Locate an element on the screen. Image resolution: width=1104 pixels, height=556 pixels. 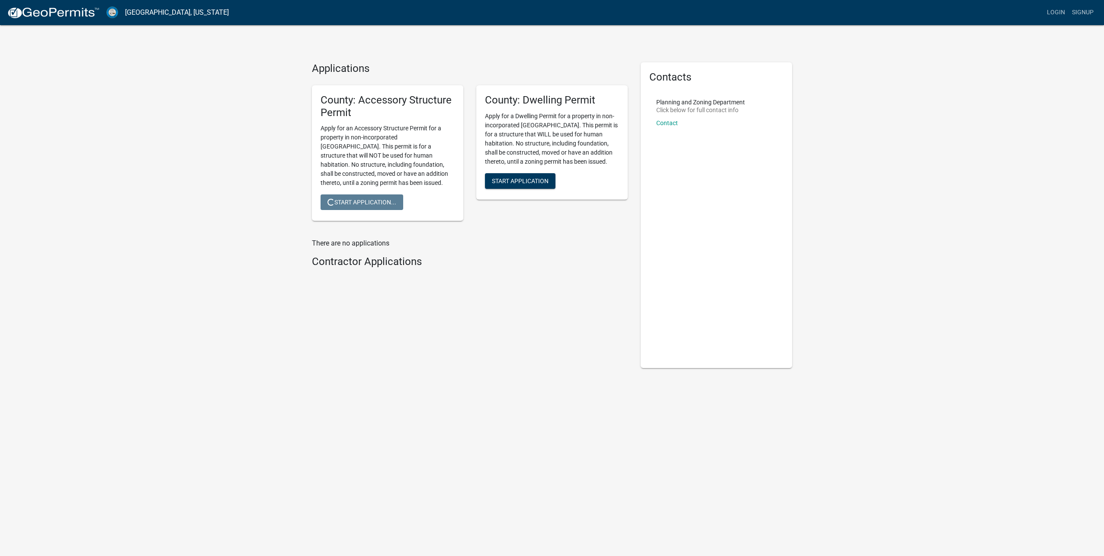
a: Contact is located at coordinates (667, 123).